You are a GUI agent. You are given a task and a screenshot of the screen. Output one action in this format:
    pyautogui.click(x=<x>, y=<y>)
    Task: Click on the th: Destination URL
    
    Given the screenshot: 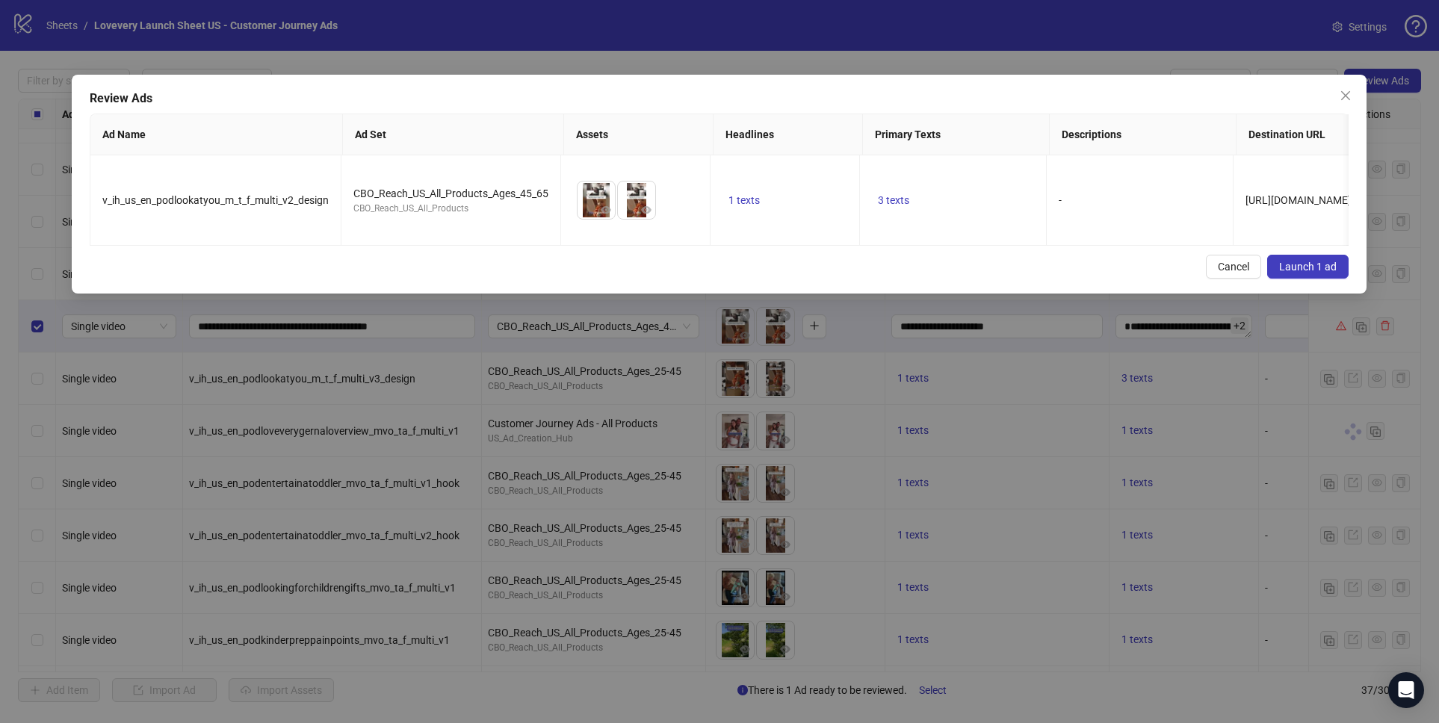 What is the action you would take?
    pyautogui.click(x=1311, y=134)
    